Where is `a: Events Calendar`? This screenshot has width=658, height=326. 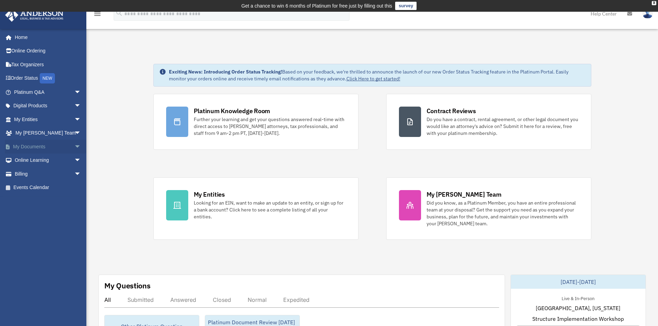 a: Events Calendar is located at coordinates (48, 188).